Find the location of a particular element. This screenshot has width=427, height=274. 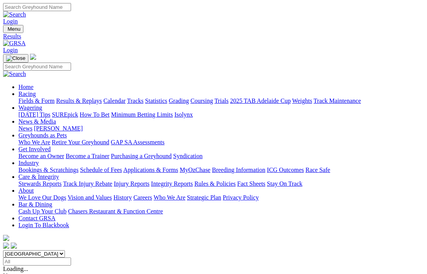

a: Race Safe is located at coordinates (317, 170).